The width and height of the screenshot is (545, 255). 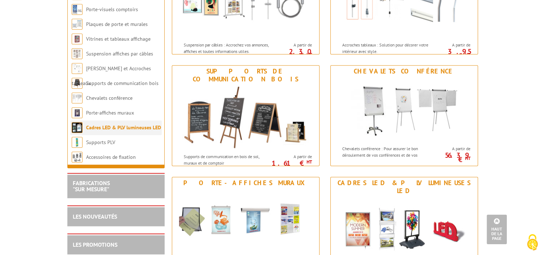 What do you see at coordinates (291, 54) in the screenshot?
I see `p: 2.30 €` at bounding box center [291, 54].